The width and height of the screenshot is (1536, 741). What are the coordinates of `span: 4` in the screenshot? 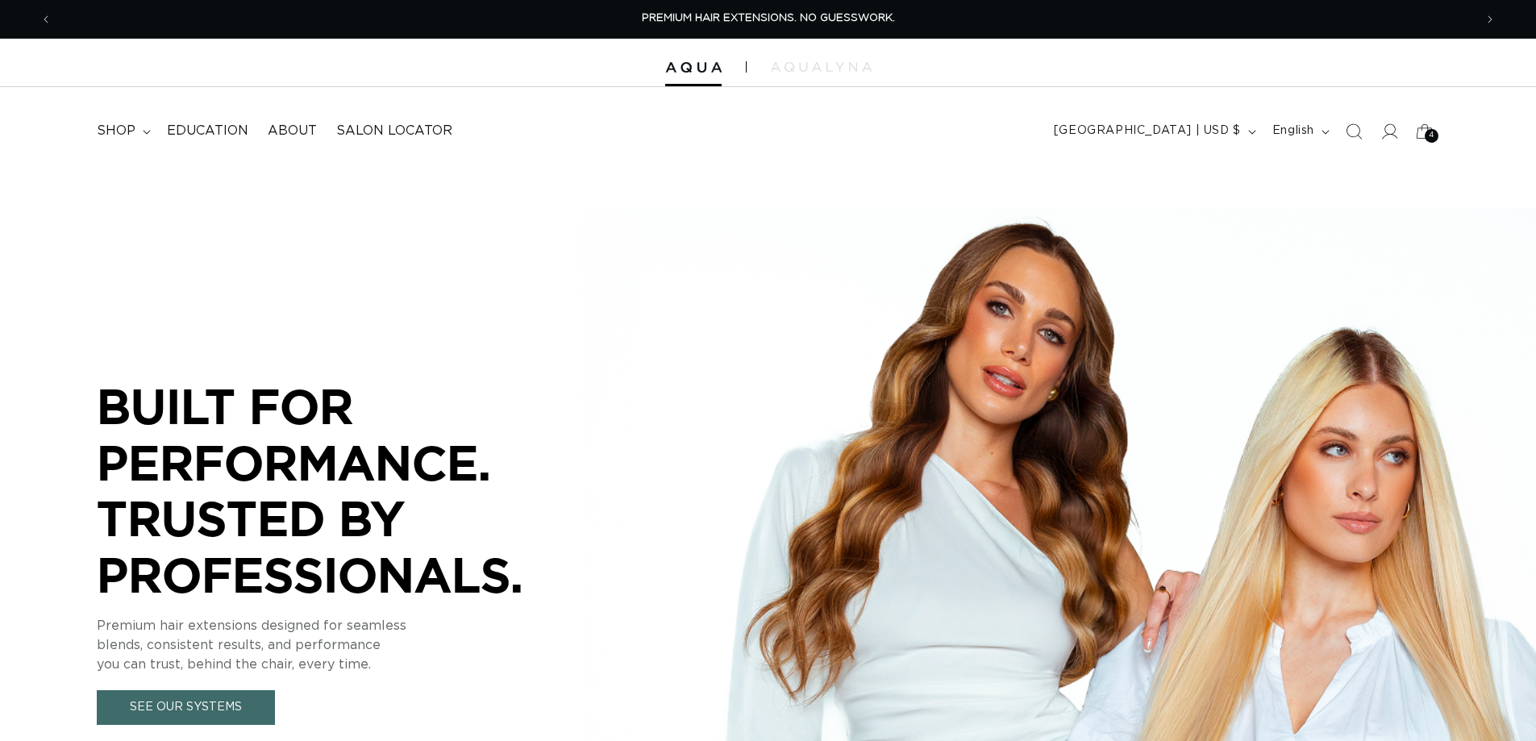 It's located at (1432, 136).